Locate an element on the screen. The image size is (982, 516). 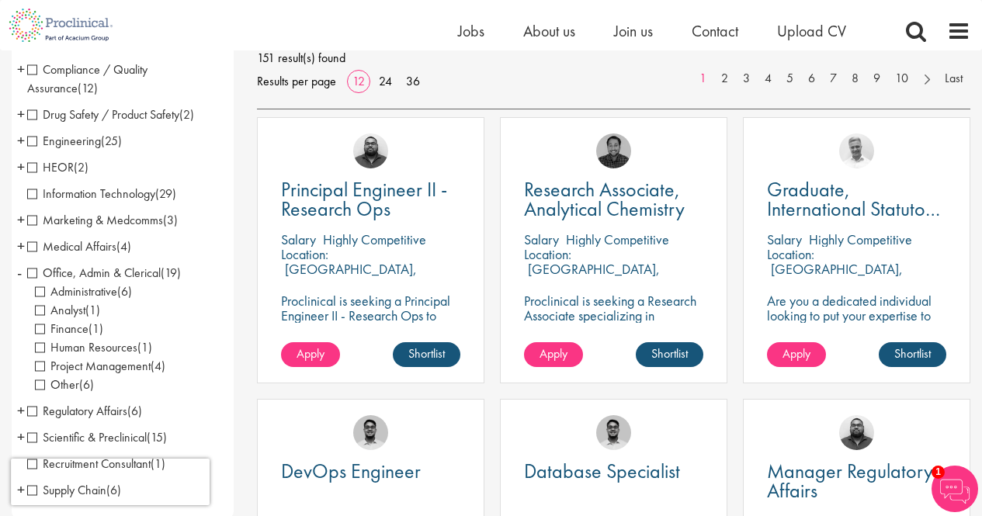
span: Jobs is located at coordinates (471, 31).